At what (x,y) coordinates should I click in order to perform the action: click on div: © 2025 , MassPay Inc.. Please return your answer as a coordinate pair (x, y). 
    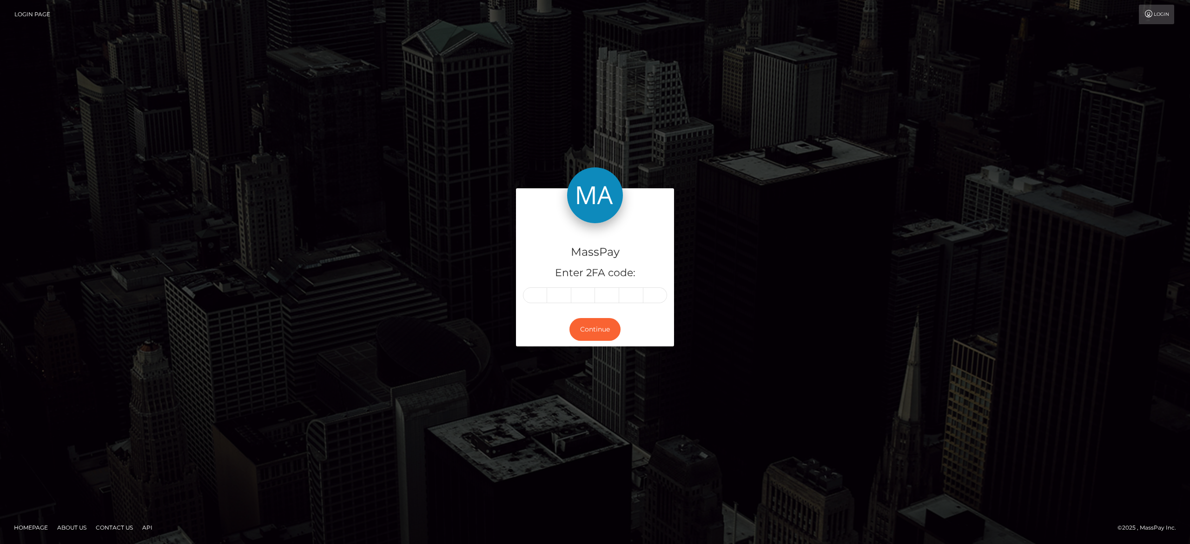
    Looking at the image, I should click on (1150, 528).